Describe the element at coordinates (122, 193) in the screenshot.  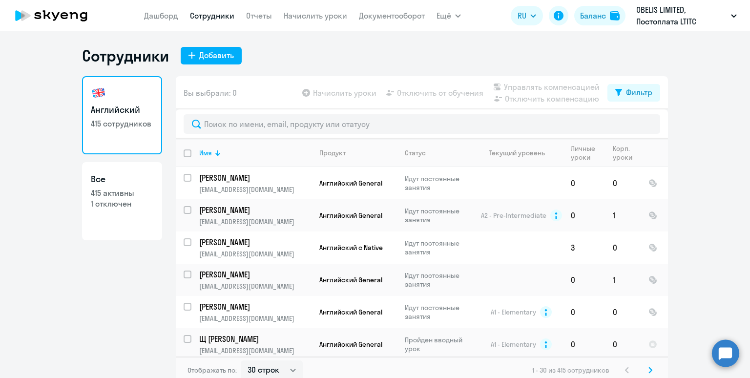
I see `p: 415 активны` at that location.